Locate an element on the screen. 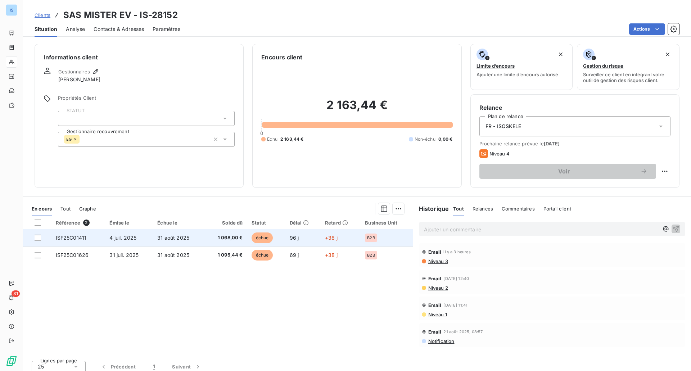  h6: Encours client is located at coordinates (282, 57).